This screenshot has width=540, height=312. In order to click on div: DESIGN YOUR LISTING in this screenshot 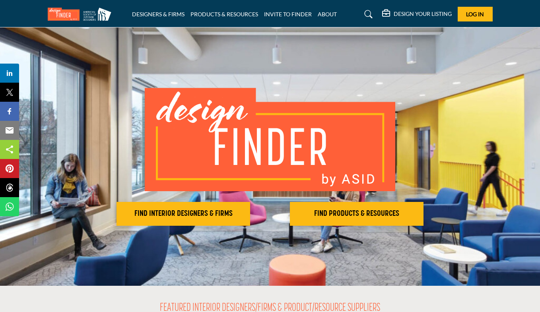, I will do `click(417, 14)`.